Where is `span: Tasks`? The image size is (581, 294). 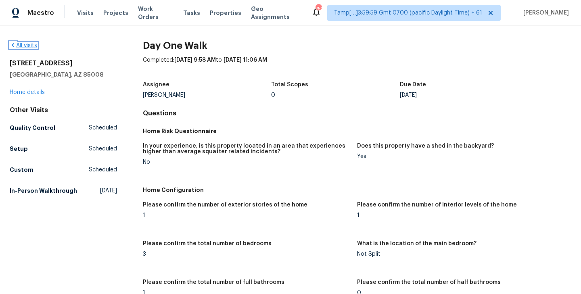 span: Tasks is located at coordinates (192, 13).